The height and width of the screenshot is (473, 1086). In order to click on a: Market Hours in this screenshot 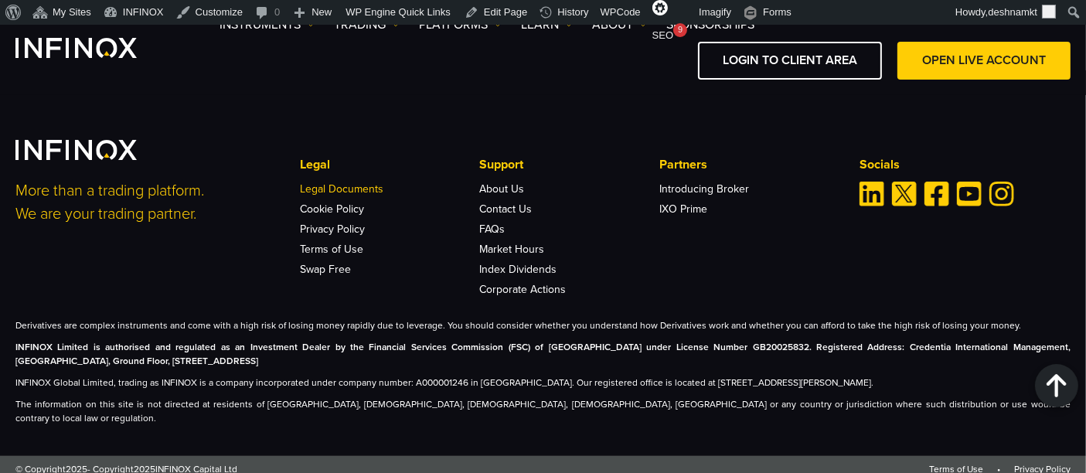, I will do `click(513, 249)`.